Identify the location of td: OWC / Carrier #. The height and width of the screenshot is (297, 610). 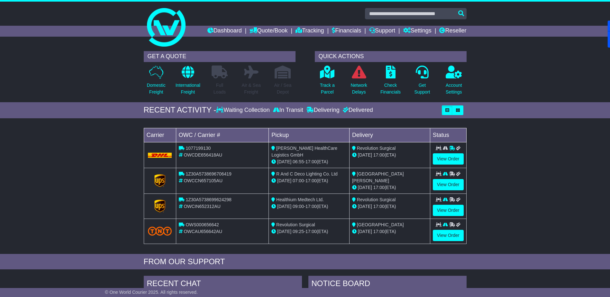
(222, 135).